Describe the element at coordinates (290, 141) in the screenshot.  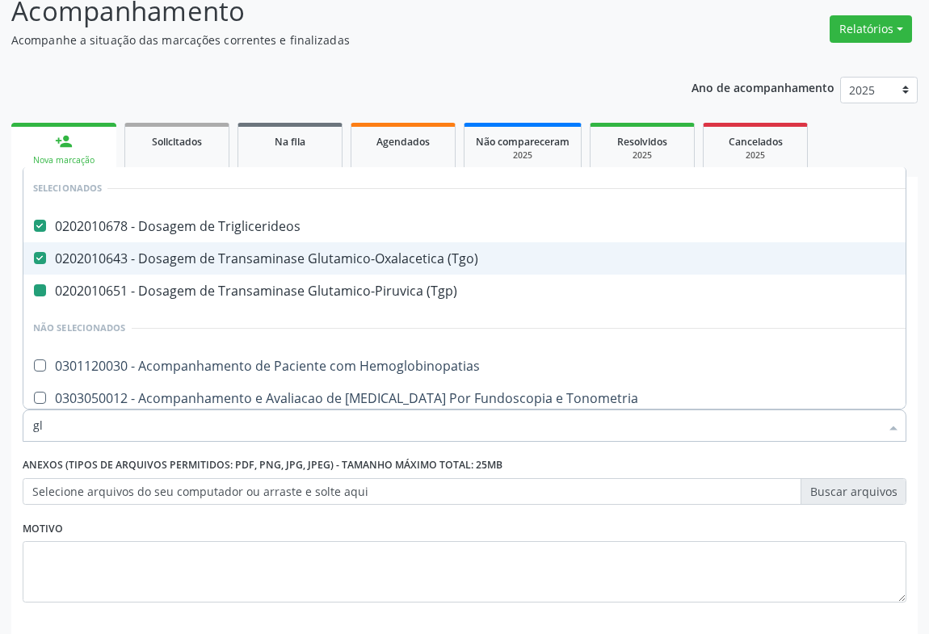
I see `span: Na fila` at that location.